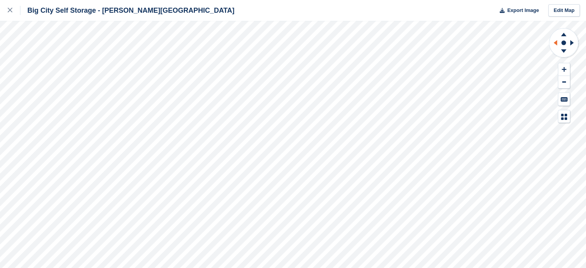  I want to click on button: Export Image, so click(517, 10).